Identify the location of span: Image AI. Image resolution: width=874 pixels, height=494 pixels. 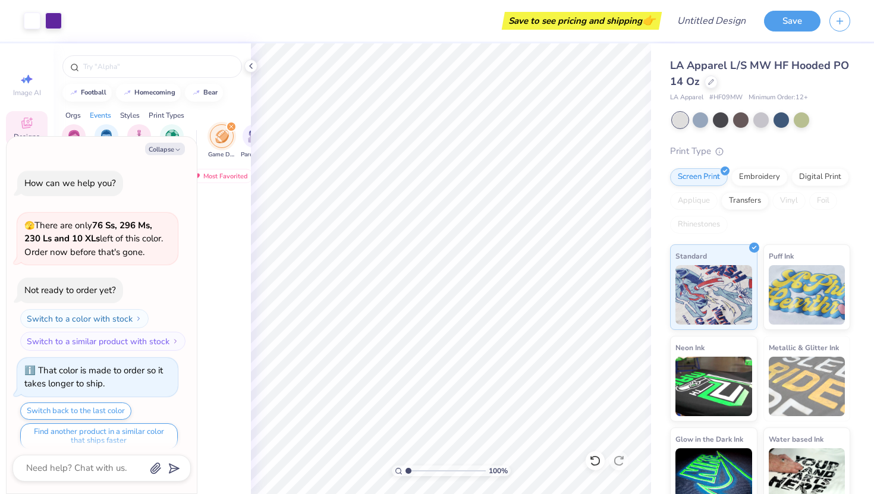
(27, 93).